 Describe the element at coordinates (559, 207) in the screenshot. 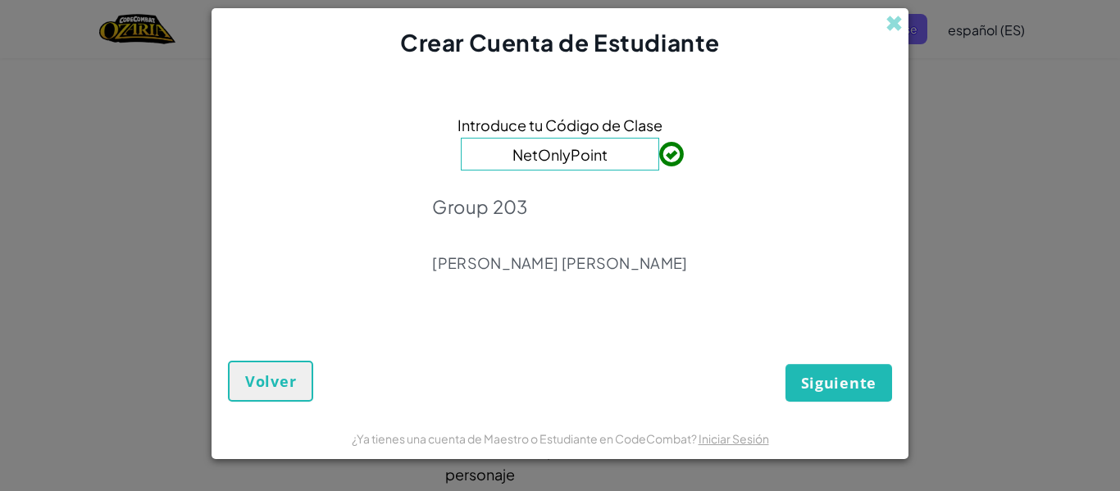

I see `p: Group 203` at that location.